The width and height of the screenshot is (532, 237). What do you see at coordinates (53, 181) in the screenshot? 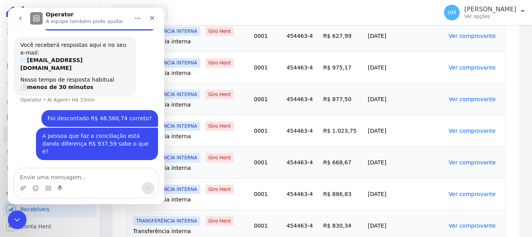
I see `button: Start recording` at bounding box center [53, 181].